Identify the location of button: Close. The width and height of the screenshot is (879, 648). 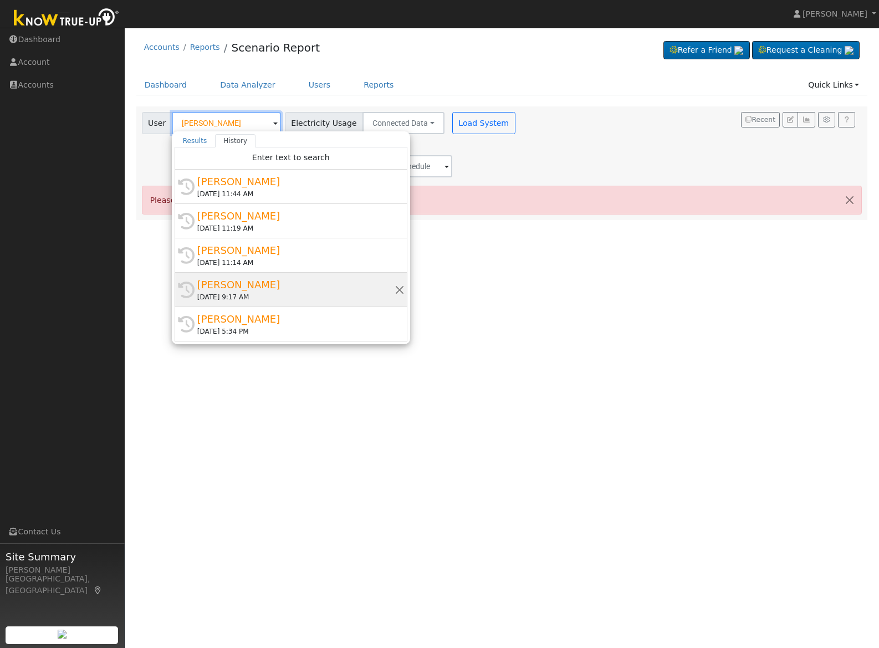
(850, 200).